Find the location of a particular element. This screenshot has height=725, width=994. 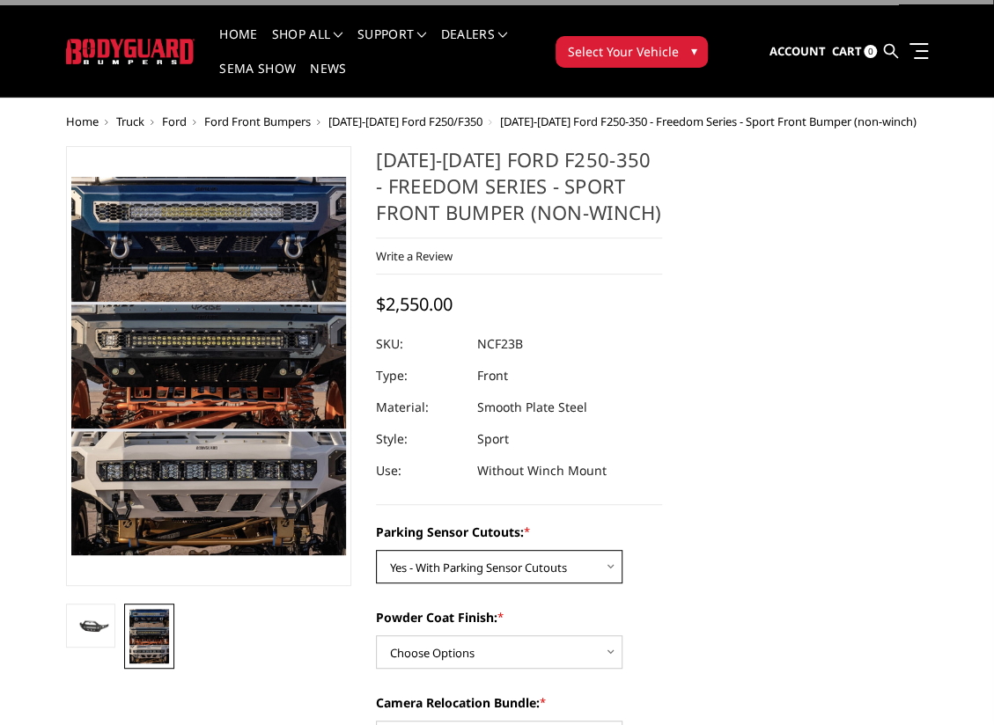

img: BODYGUARD BUMPERS is located at coordinates (130, 51).